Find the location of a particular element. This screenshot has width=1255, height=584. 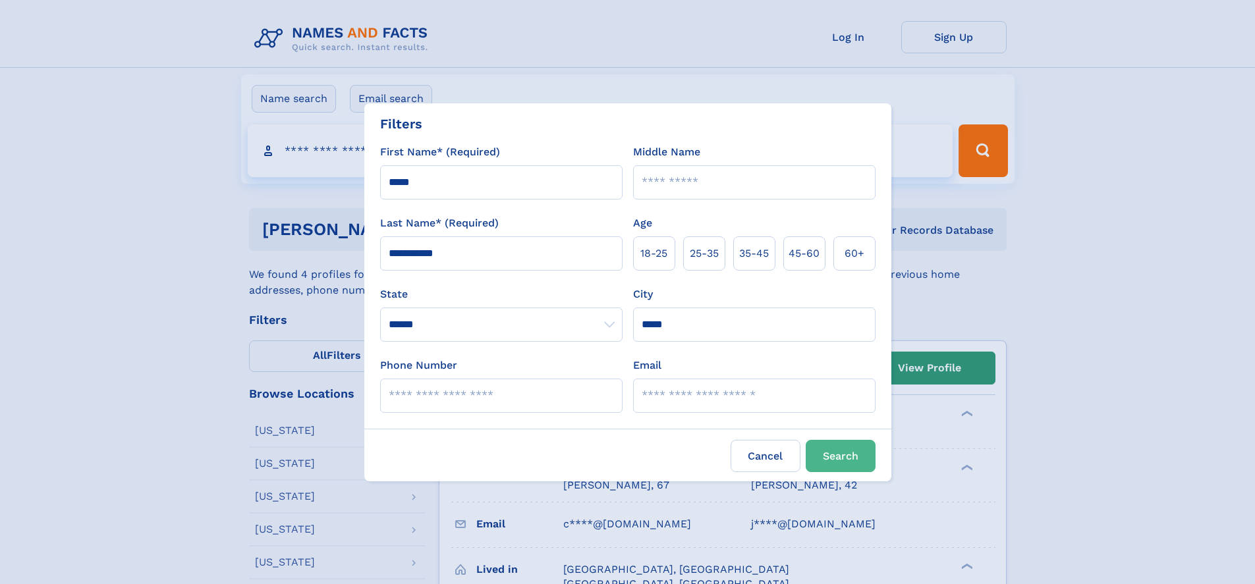

span: 45‑60 is located at coordinates (804, 254).